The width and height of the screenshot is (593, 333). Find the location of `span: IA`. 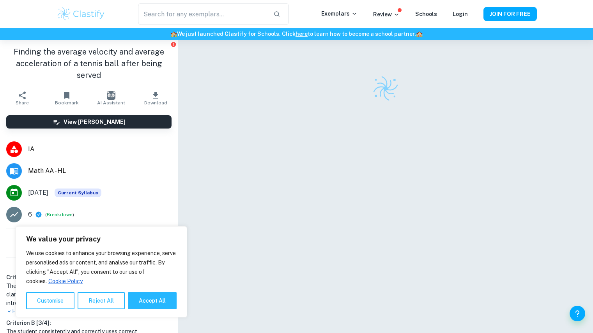

span: IA is located at coordinates (100, 149).